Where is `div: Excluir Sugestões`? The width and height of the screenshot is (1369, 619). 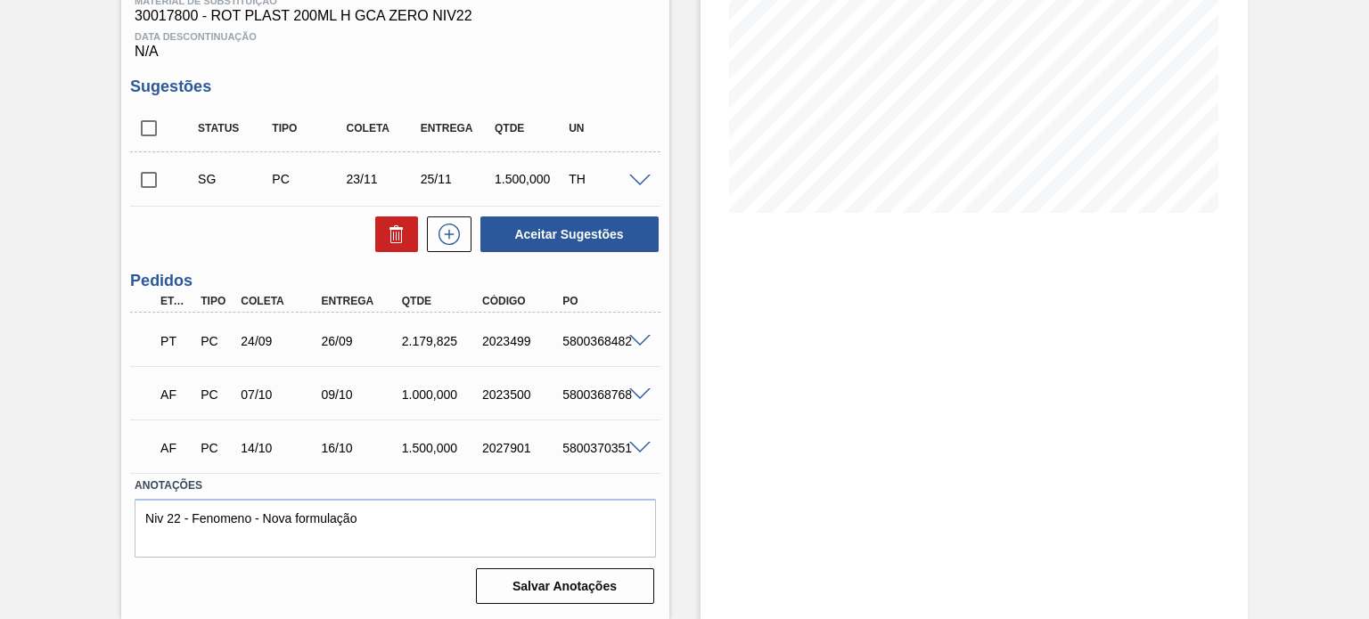
div: Excluir Sugestões is located at coordinates (392, 234).